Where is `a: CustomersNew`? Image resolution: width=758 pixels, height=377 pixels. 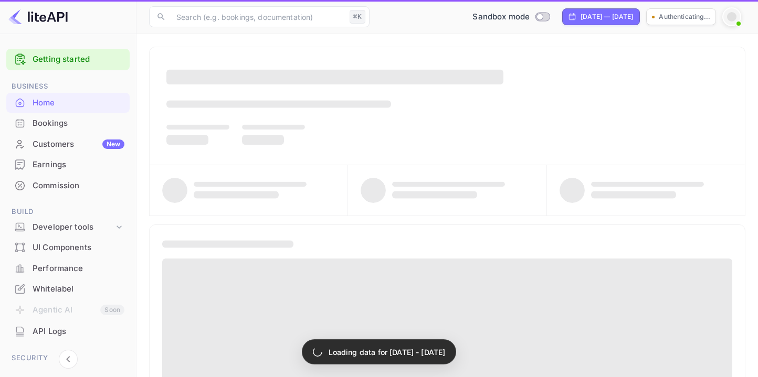 a: CustomersNew is located at coordinates (68, 144).